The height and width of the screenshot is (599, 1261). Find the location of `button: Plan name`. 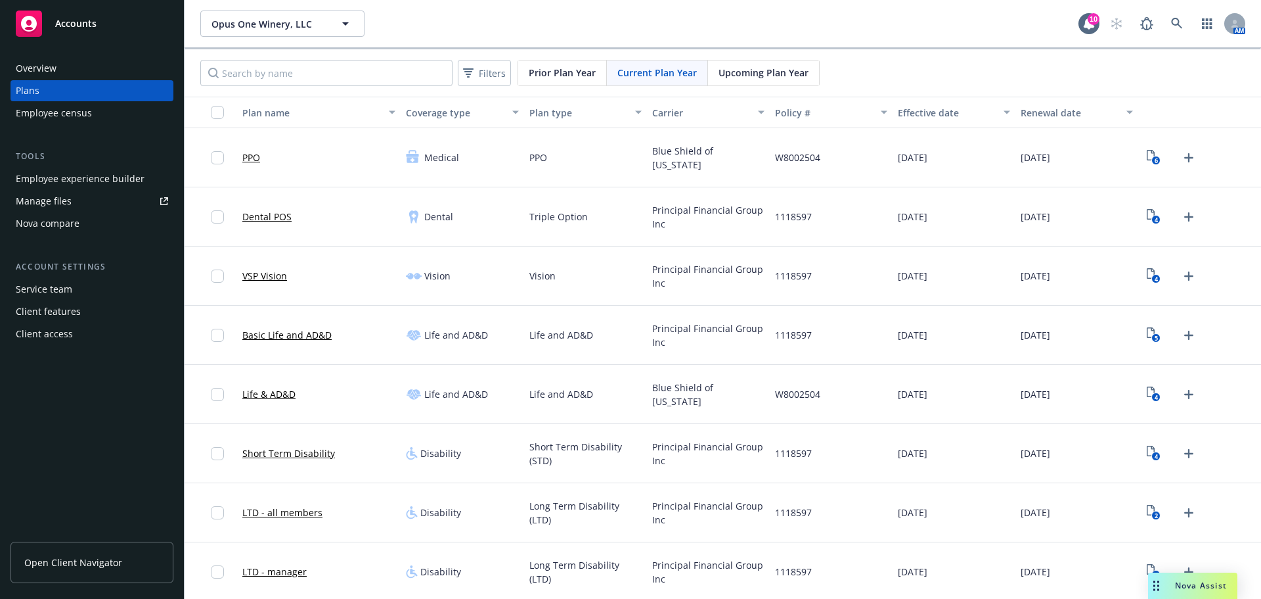

button: Plan name is located at coordinates (319, 112).